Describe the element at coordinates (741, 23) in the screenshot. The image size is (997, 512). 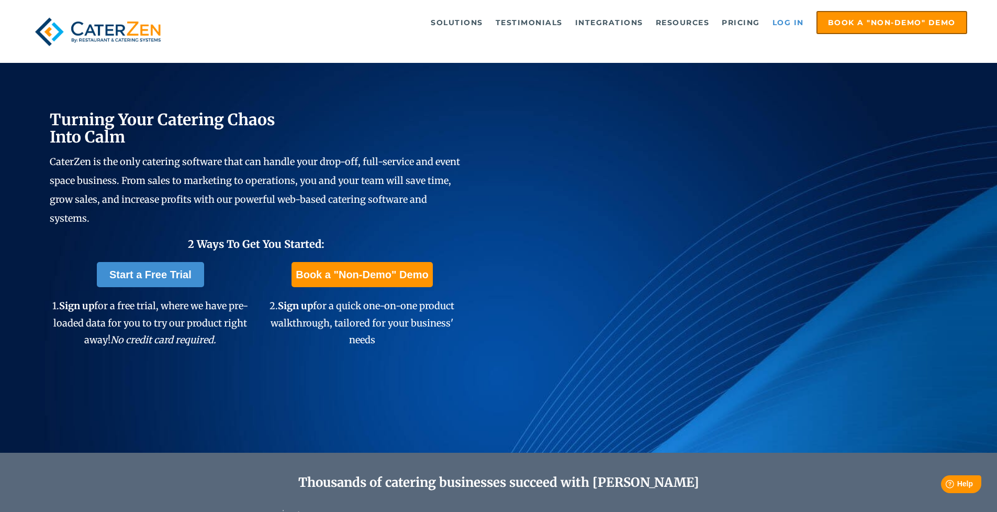
I see `a: Pricing` at that location.